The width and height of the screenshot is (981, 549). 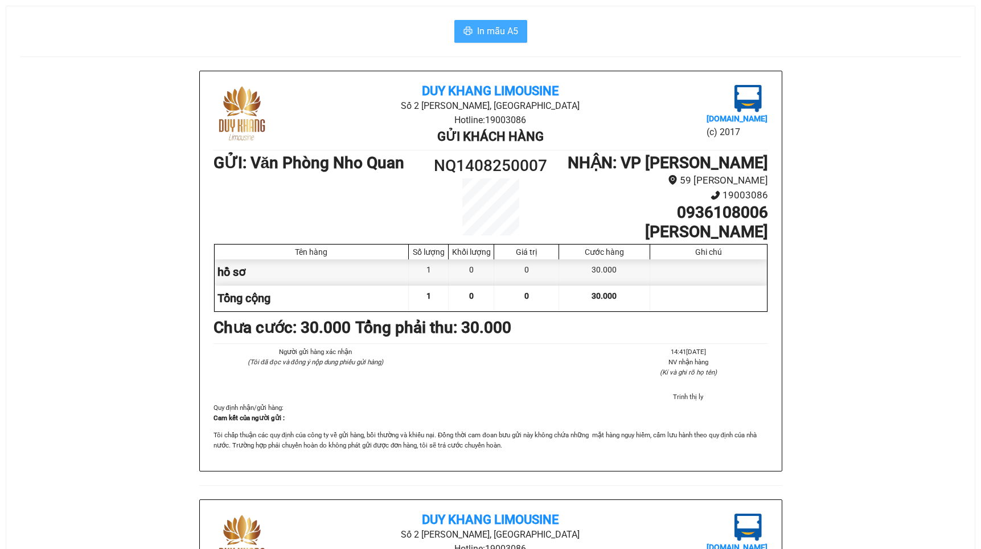 I want to click on div: Số lượng, so click(x=428, y=252).